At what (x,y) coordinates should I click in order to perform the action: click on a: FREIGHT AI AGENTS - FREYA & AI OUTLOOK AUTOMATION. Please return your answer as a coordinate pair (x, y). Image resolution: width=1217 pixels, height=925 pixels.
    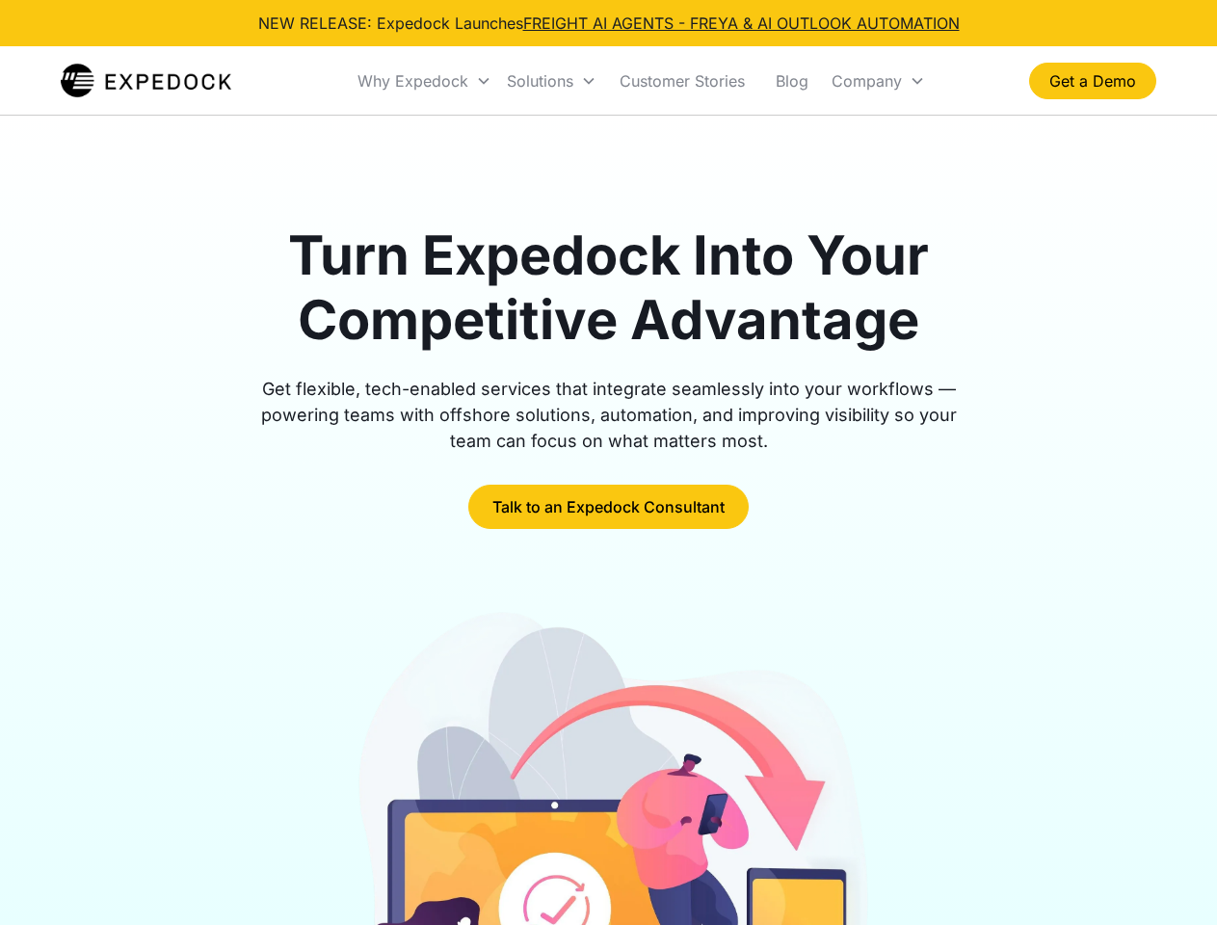
    Looking at the image, I should click on (741, 23).